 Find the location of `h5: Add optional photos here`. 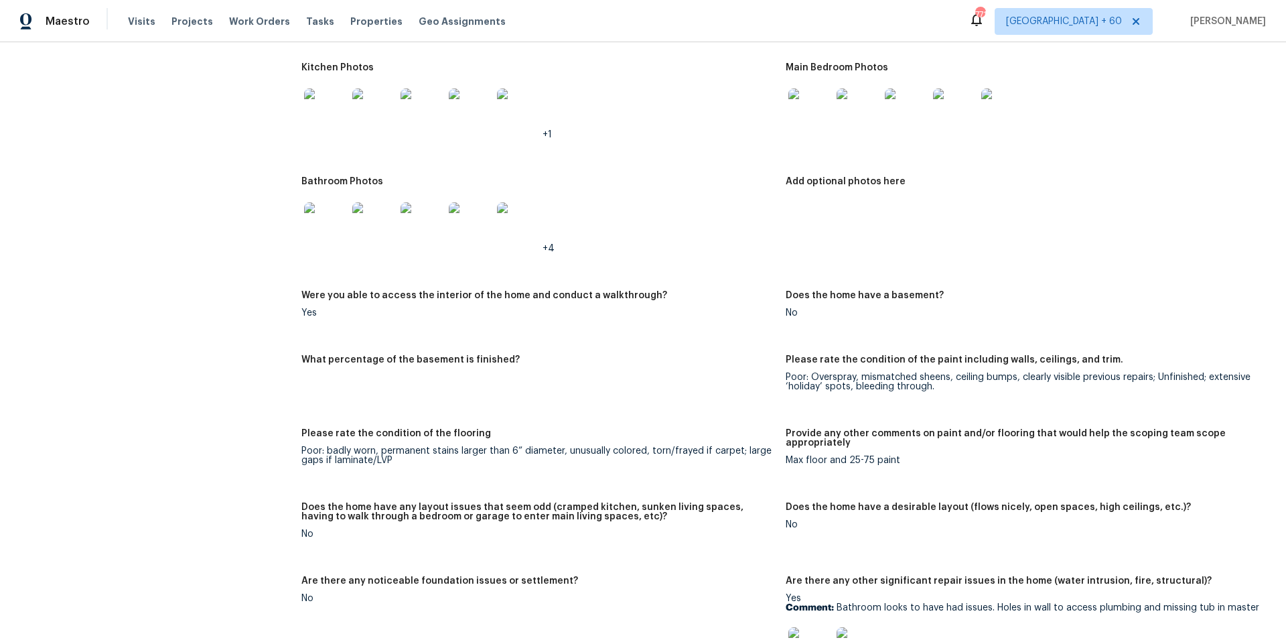

h5: Add optional photos here is located at coordinates (845, 182).